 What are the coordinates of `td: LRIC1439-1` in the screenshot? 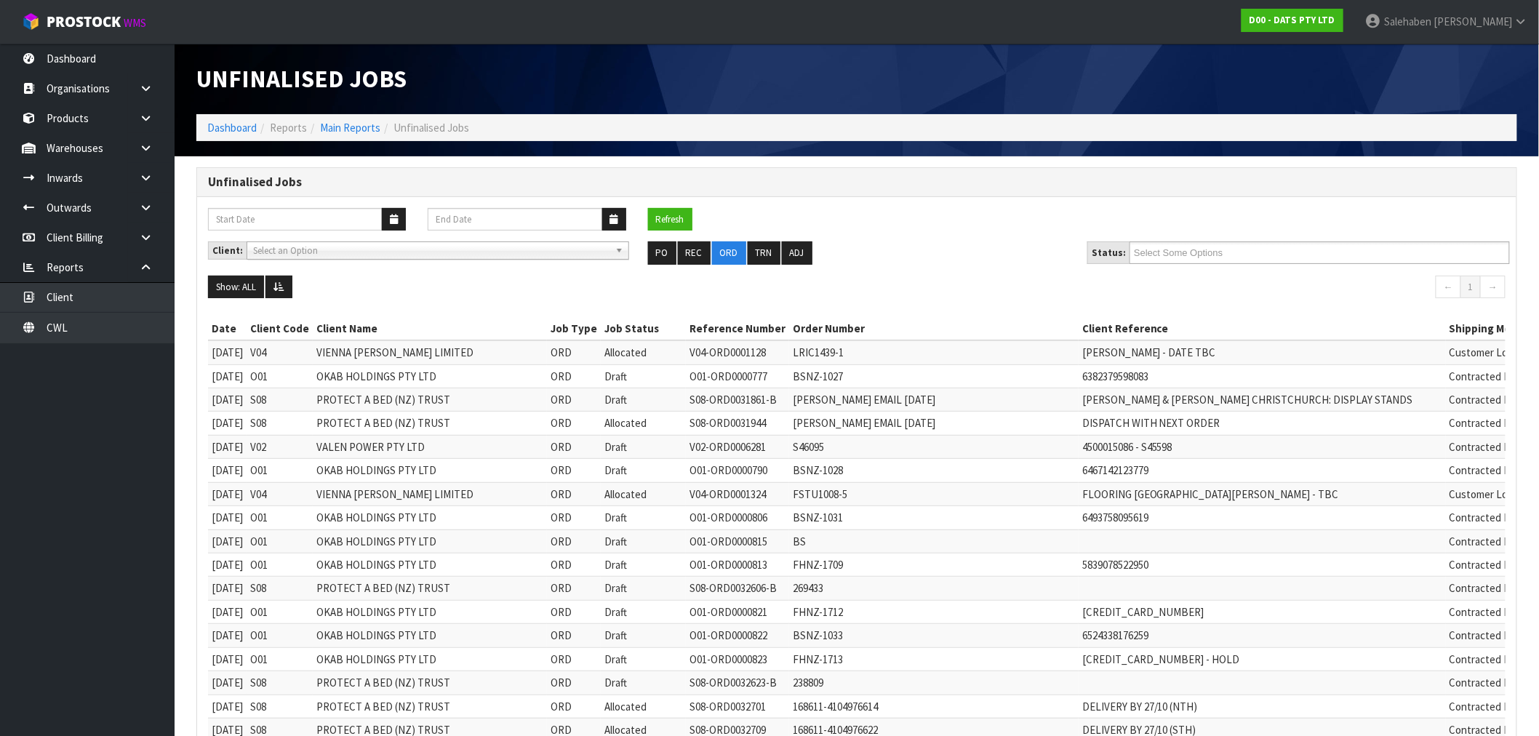 It's located at (934, 352).